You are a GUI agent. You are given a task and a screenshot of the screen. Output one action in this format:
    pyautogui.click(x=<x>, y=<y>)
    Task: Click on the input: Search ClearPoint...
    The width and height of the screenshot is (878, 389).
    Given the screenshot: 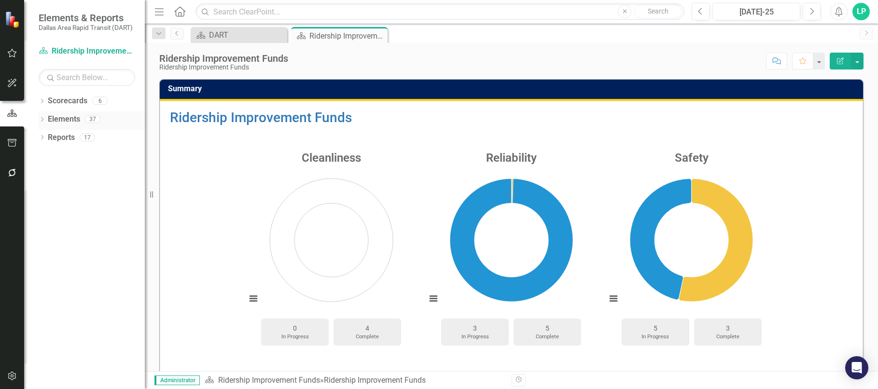 What is the action you would take?
    pyautogui.click(x=440, y=12)
    